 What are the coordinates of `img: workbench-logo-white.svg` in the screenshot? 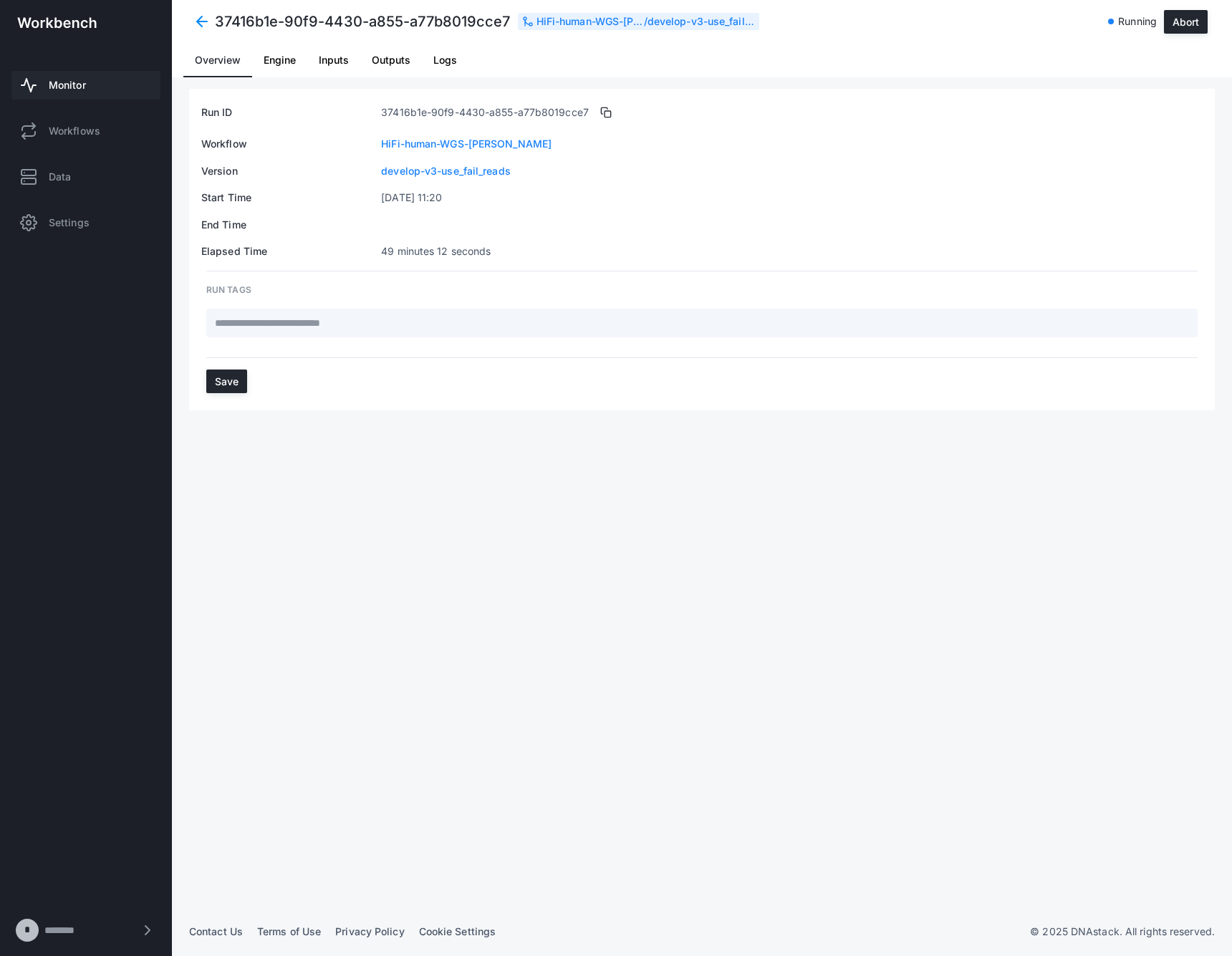 It's located at (56, 23).